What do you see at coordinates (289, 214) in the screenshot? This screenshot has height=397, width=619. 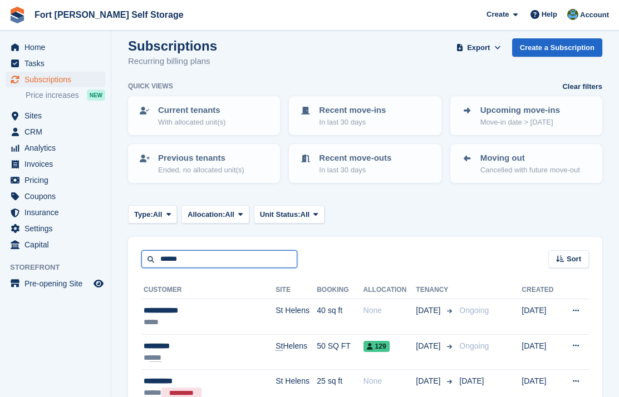 I see `button: Unit Status: All` at bounding box center [289, 214].